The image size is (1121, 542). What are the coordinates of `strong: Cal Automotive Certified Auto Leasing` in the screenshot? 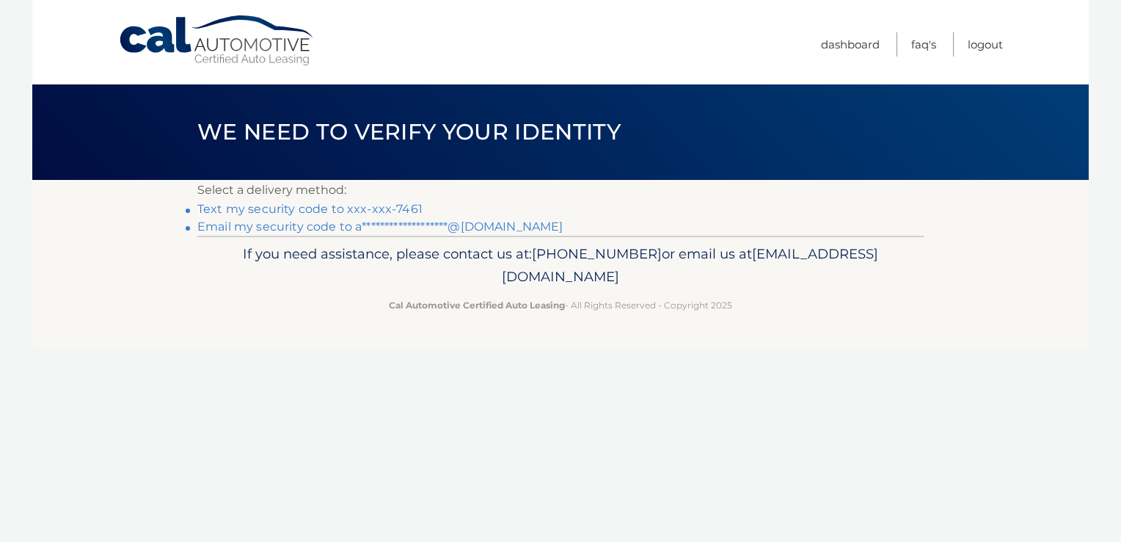 It's located at (477, 305).